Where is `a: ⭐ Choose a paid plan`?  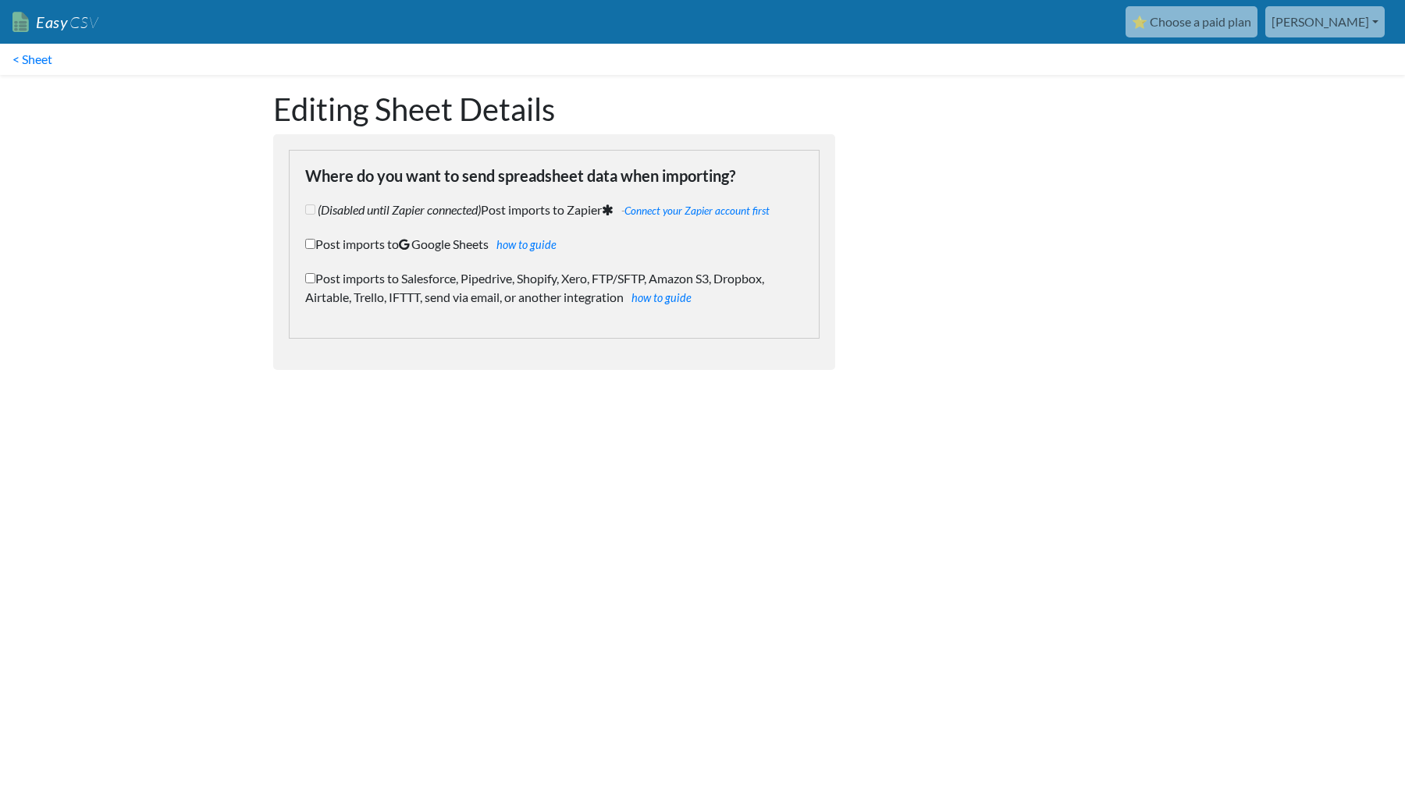 a: ⭐ Choose a paid plan is located at coordinates (1191, 22).